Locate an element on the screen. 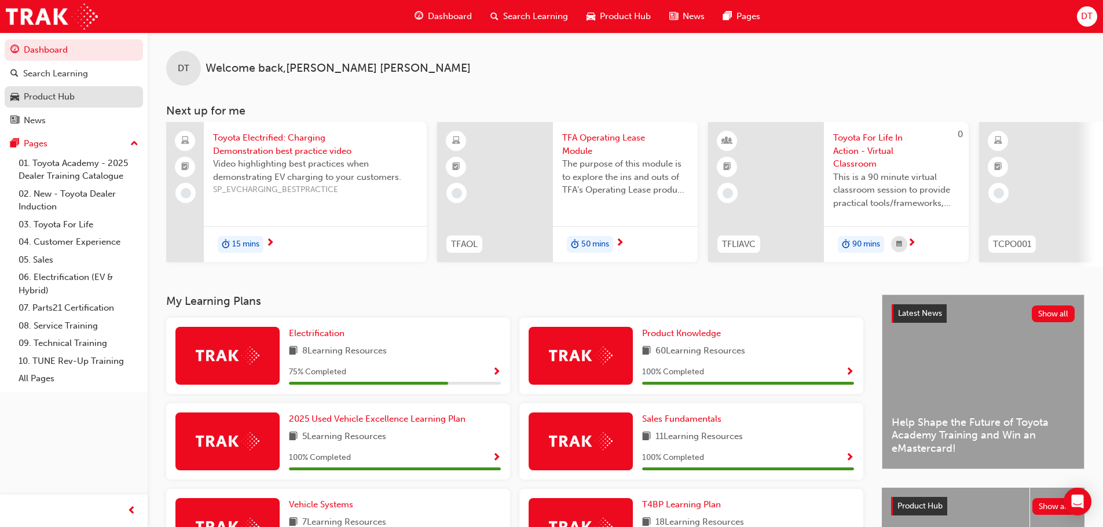 The image size is (1103, 527). span: search-icon is located at coordinates (494, 16).